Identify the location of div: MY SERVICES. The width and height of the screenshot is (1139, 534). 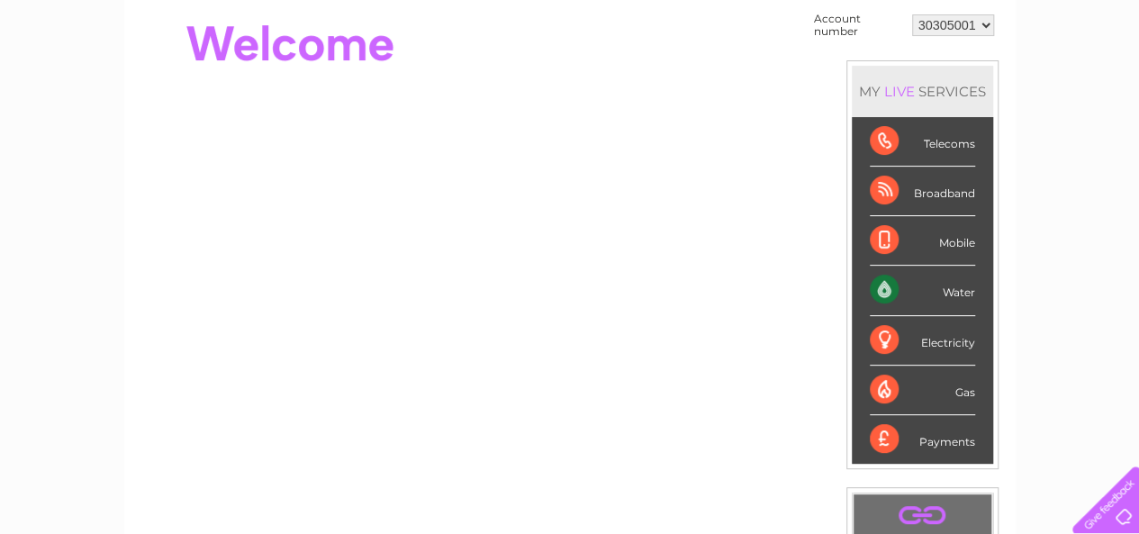
(922, 91).